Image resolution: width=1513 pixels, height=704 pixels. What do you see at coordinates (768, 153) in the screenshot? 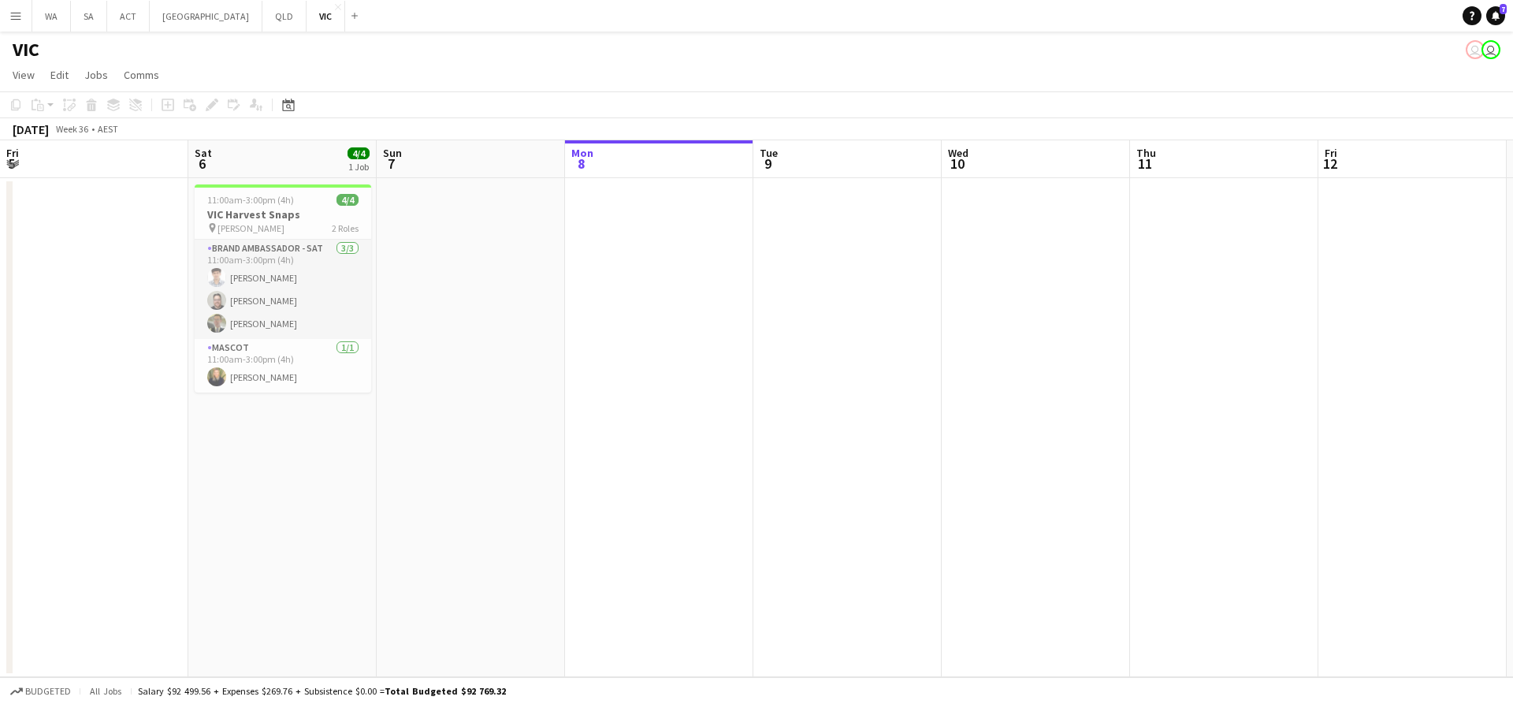
I see `span: Tue` at bounding box center [768, 153].